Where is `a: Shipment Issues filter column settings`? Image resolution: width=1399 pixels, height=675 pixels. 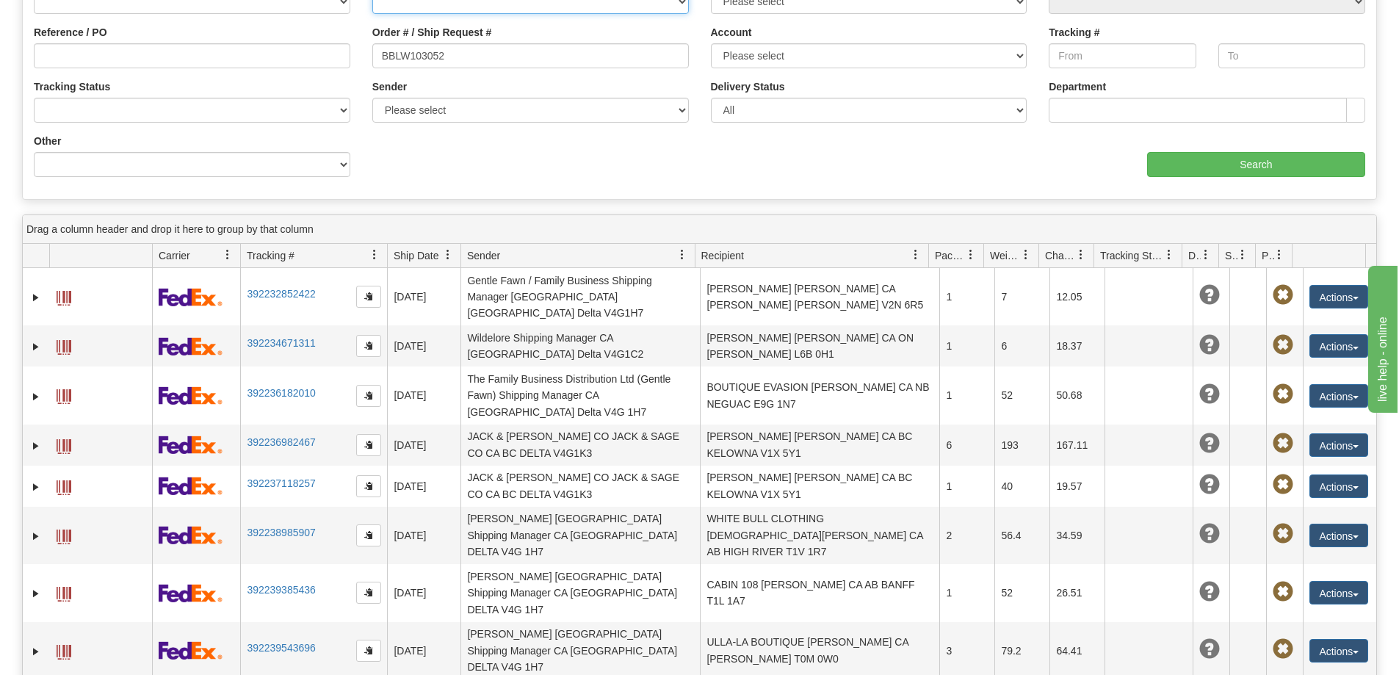 a: Shipment Issues filter column settings is located at coordinates (1242, 255).